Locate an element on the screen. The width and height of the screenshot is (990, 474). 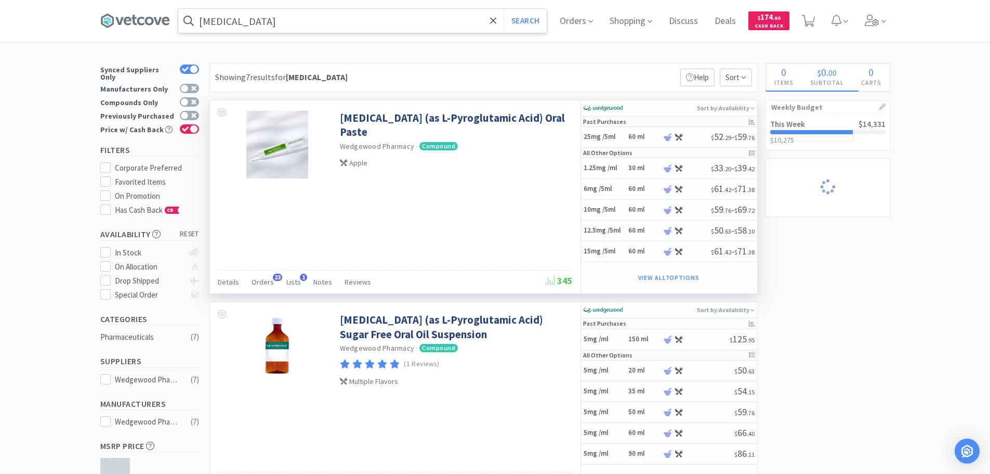
span: . 72 is located at coordinates (751, 210).